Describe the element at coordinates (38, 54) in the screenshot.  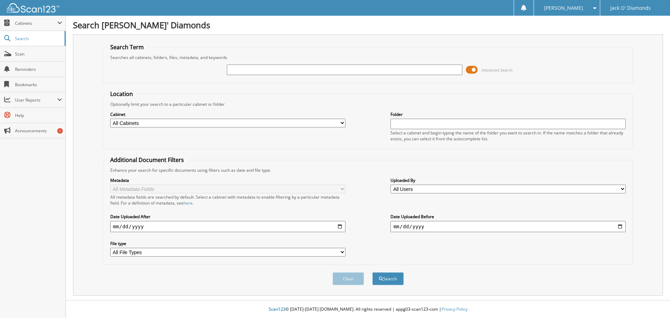
I see `span: Scan` at that location.